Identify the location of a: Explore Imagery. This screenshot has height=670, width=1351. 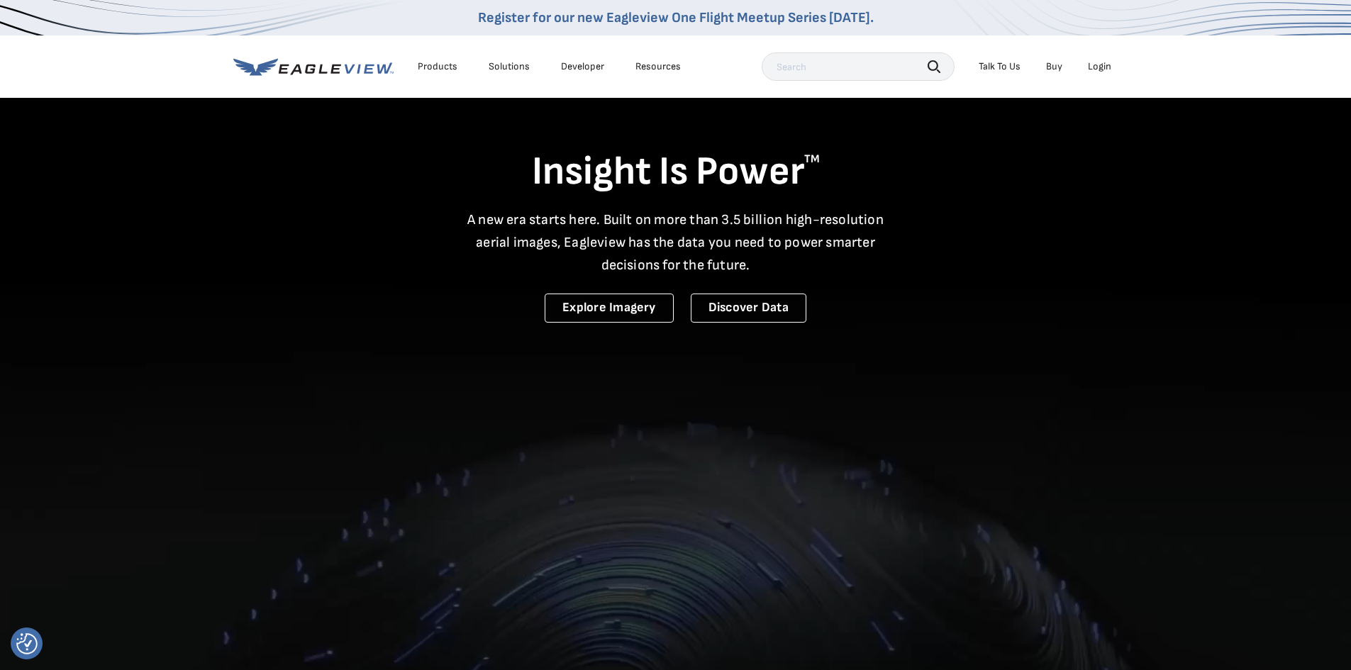
(609, 308).